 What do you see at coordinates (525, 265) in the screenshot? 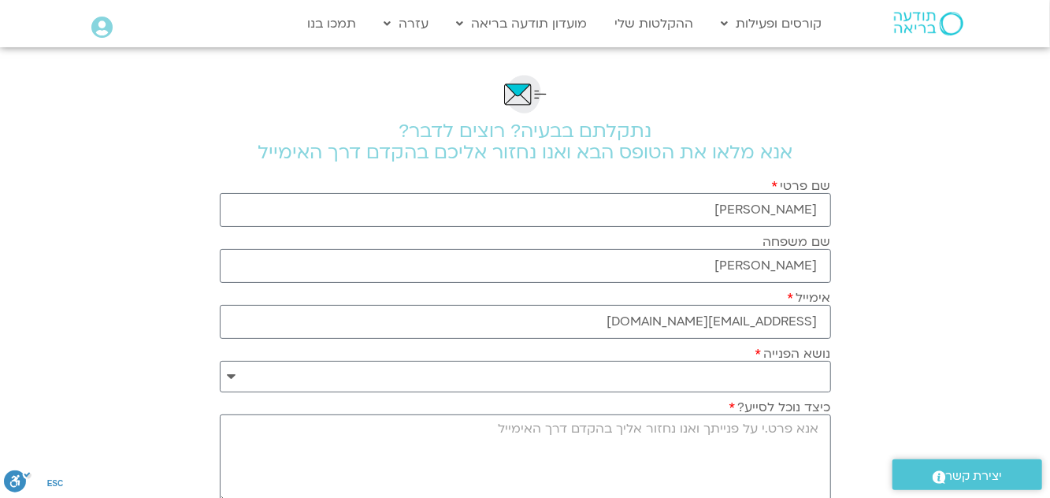
I see `input: שם משפחה` at bounding box center [525, 265].